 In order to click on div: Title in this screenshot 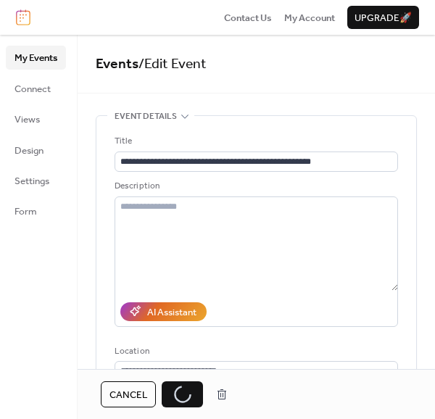, I will do `click(254, 141)`.